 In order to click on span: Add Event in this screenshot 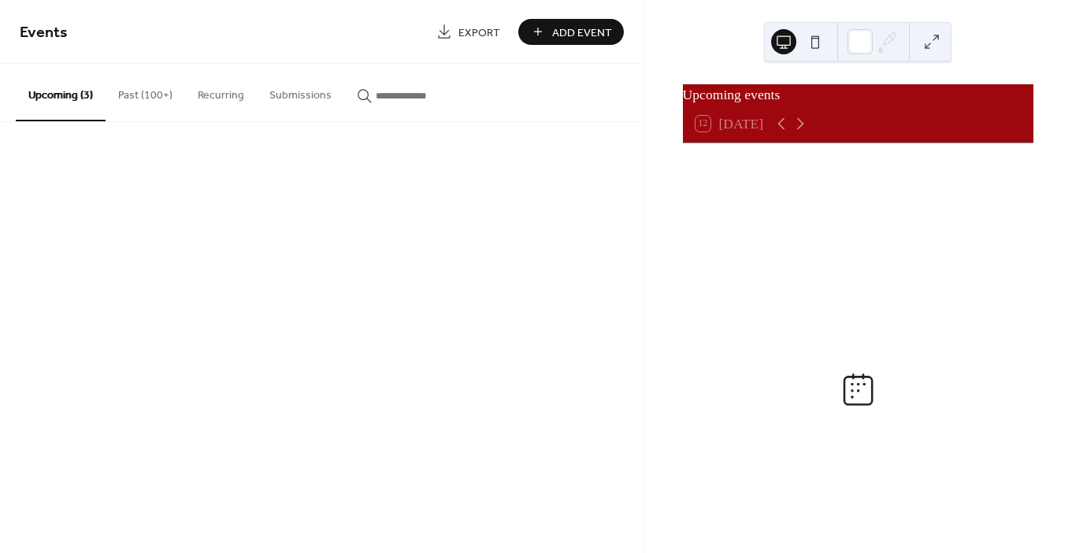, I will do `click(582, 32)`.